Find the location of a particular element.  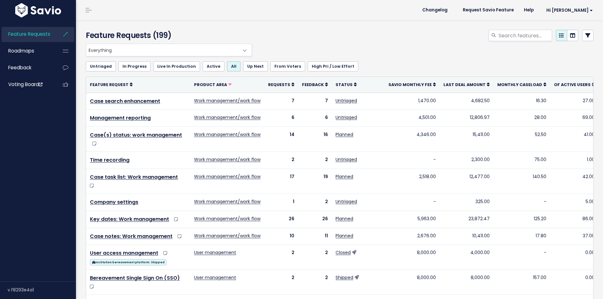

td: 14 is located at coordinates (281, 139).